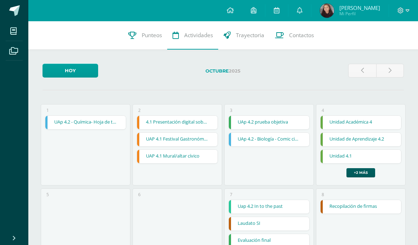 Image resolution: width=418 pixels, height=245 pixels. What do you see at coordinates (231, 110) in the screenshot?
I see `div: 3` at bounding box center [231, 110].